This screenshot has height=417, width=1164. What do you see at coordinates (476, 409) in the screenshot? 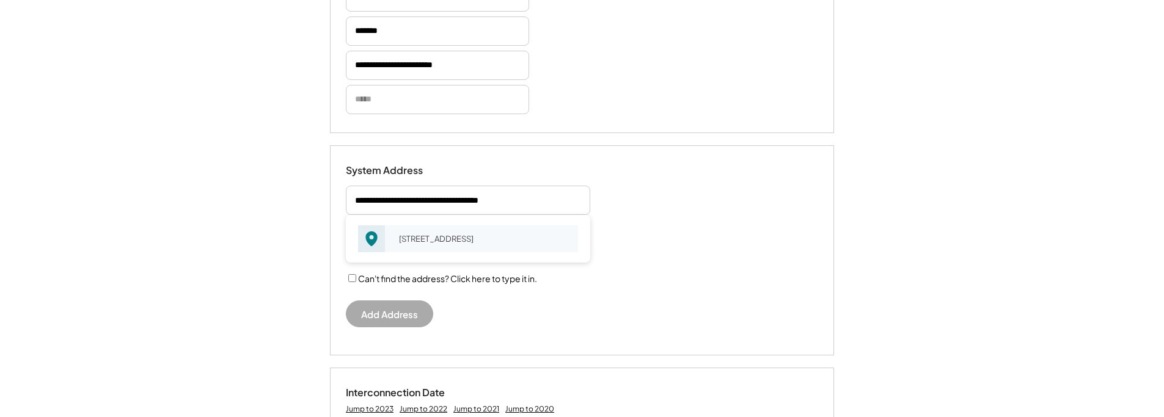
I see `div: Jump to 2021` at bounding box center [476, 409].